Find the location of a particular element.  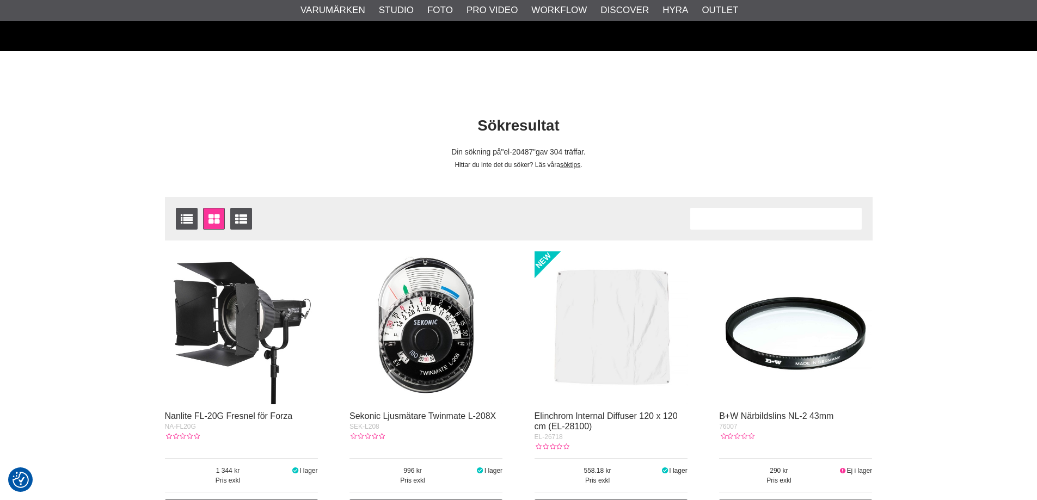

i: Ej i lager is located at coordinates (843, 471).